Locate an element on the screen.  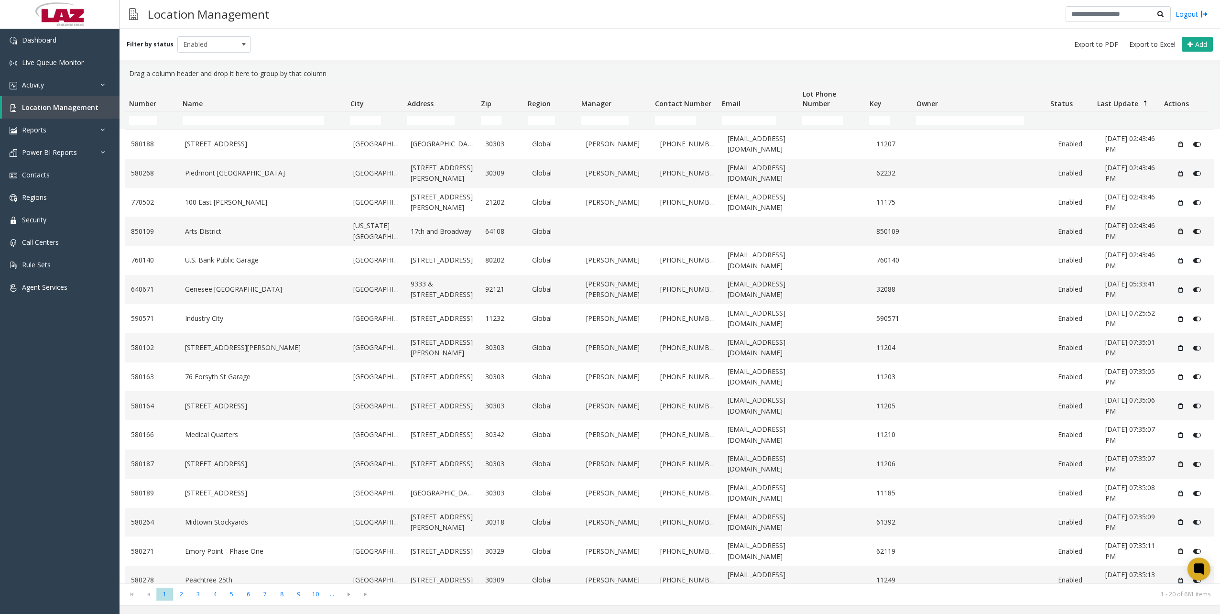
a: 64108 is located at coordinates (503, 231).